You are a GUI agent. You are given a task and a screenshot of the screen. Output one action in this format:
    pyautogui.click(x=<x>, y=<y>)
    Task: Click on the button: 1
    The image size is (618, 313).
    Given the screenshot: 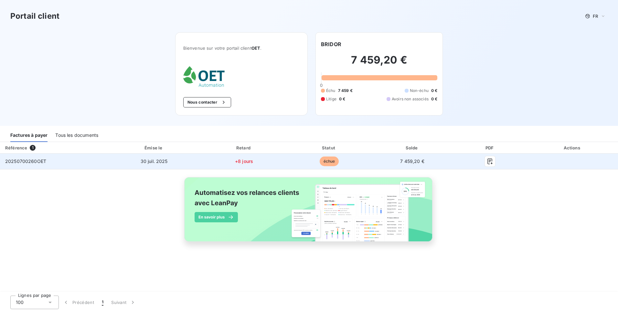 What is the action you would take?
    pyautogui.click(x=102, y=303)
    